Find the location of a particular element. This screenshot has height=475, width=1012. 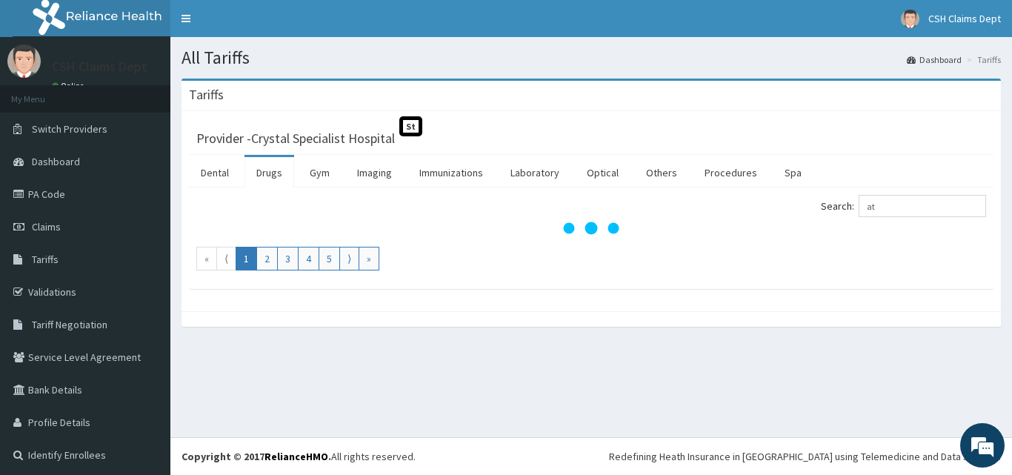

div: Minimize live chat window is located at coordinates (261, 25).